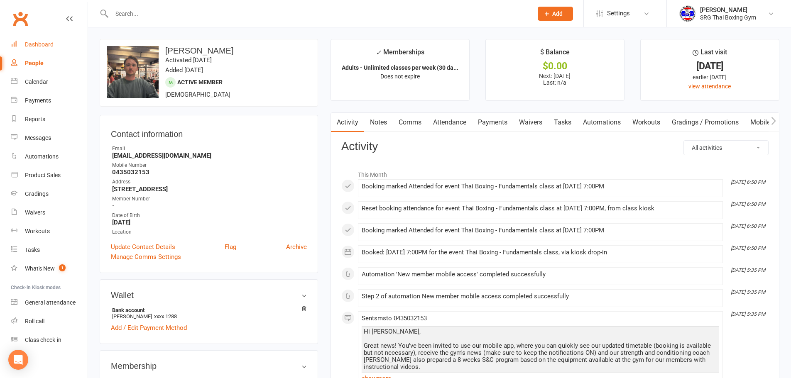 The height and width of the screenshot is (378, 791). I want to click on div: Location, so click(209, 232).